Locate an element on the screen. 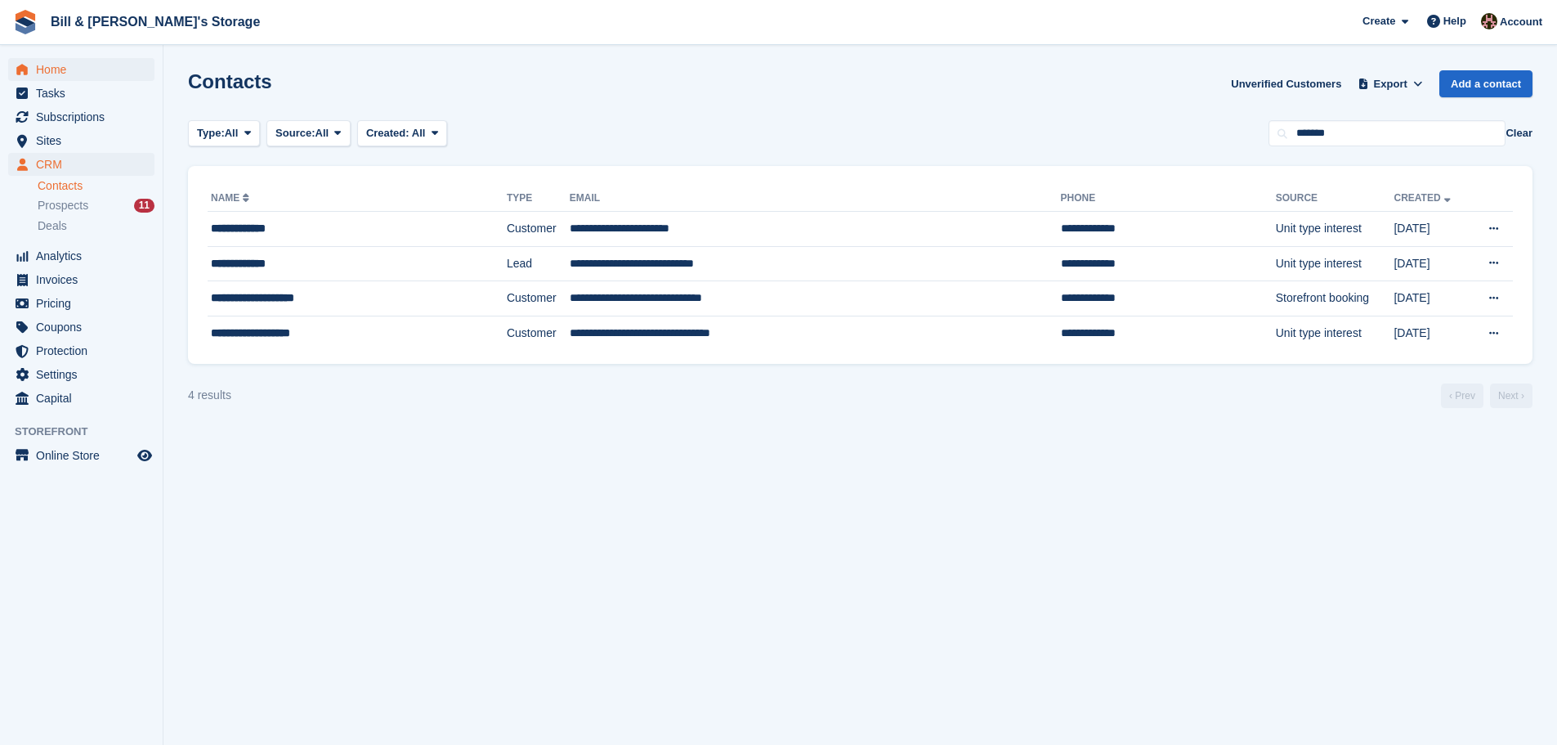 The height and width of the screenshot is (745, 1557). span: Settings is located at coordinates (85, 374).